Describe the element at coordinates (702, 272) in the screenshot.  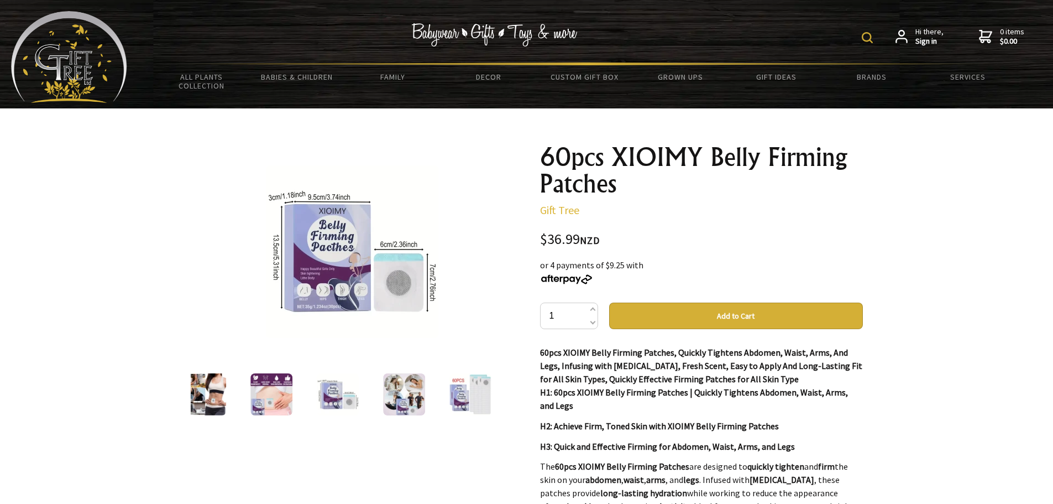
I see `div: or 4 payments of $9.25 with` at that location.